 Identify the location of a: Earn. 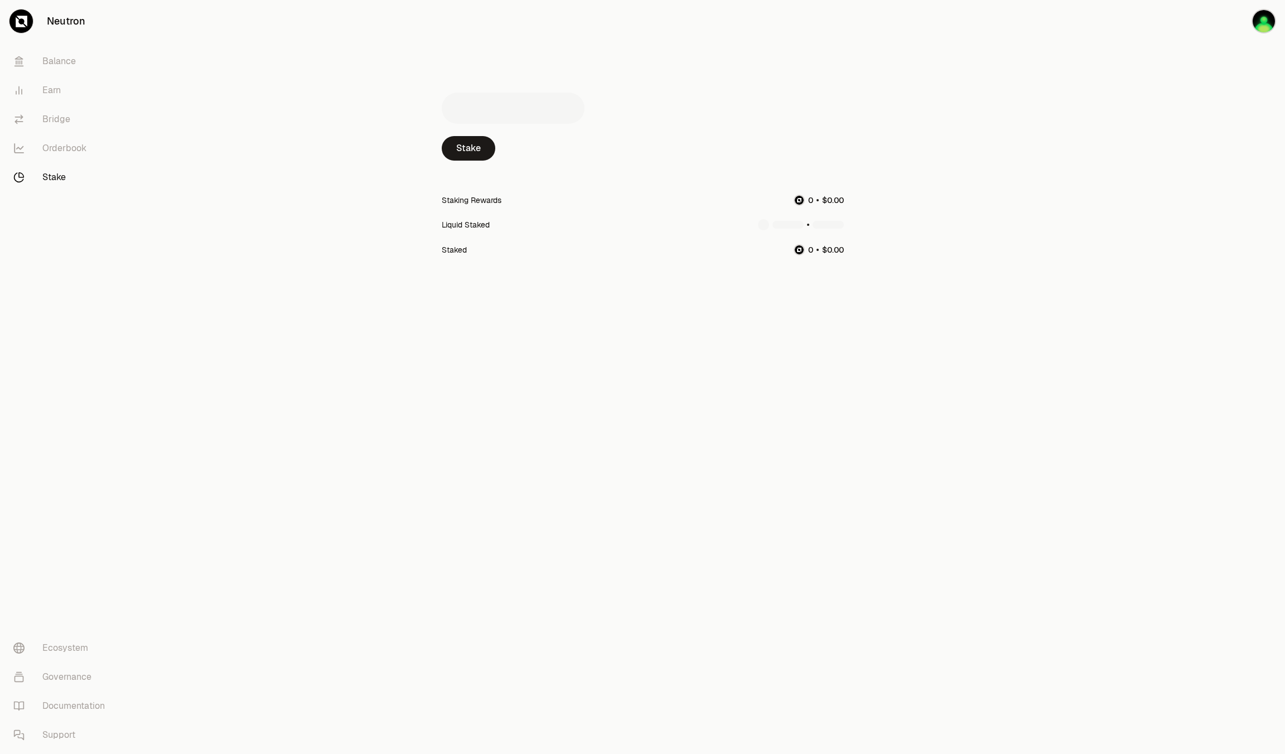
(62, 90).